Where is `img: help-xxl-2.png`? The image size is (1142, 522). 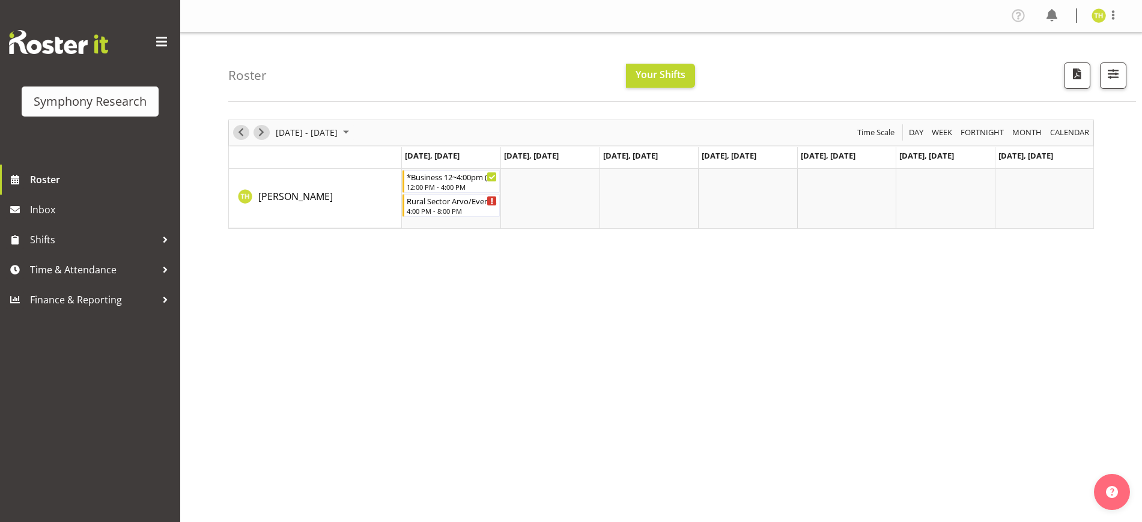 img: help-xxl-2.png is located at coordinates (1112, 492).